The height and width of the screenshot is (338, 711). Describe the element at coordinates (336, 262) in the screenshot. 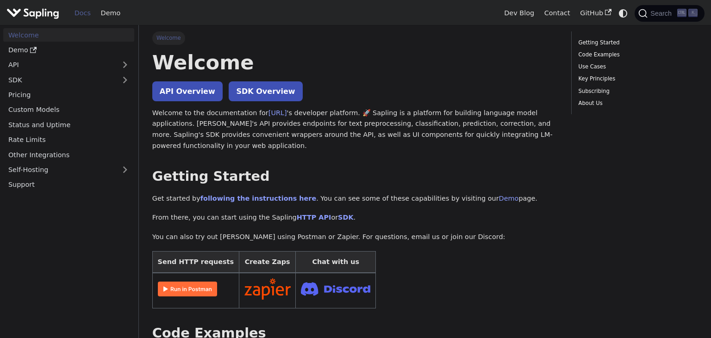

I see `th: Chat with us` at that location.